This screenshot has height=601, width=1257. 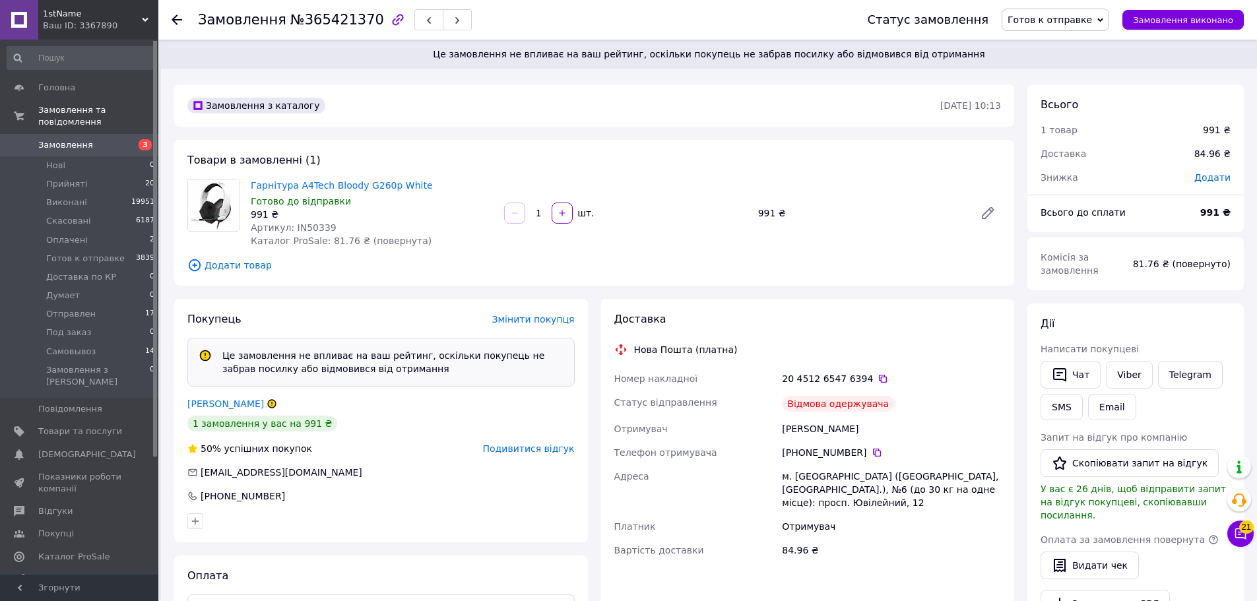 I want to click on span: Написати покупцеві, so click(x=1090, y=349).